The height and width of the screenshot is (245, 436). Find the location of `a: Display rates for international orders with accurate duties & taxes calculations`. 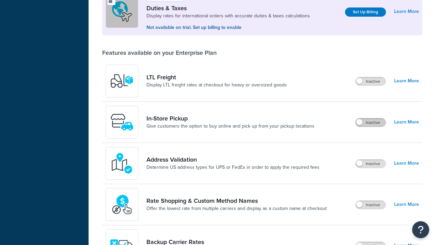

a: Display rates for international orders with accurate duties & taxes calculations is located at coordinates (228, 16).